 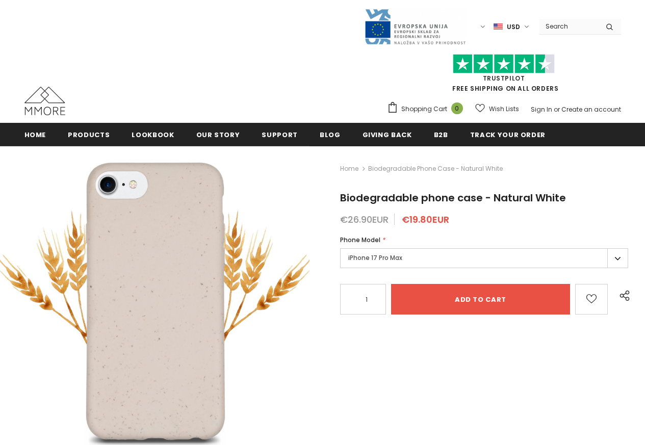 I want to click on span: 0, so click(x=457, y=108).